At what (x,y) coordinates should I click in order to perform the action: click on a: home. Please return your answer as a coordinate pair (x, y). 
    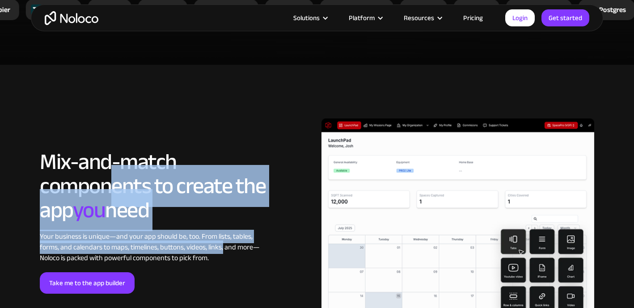
    Looking at the image, I should click on (72, 18).